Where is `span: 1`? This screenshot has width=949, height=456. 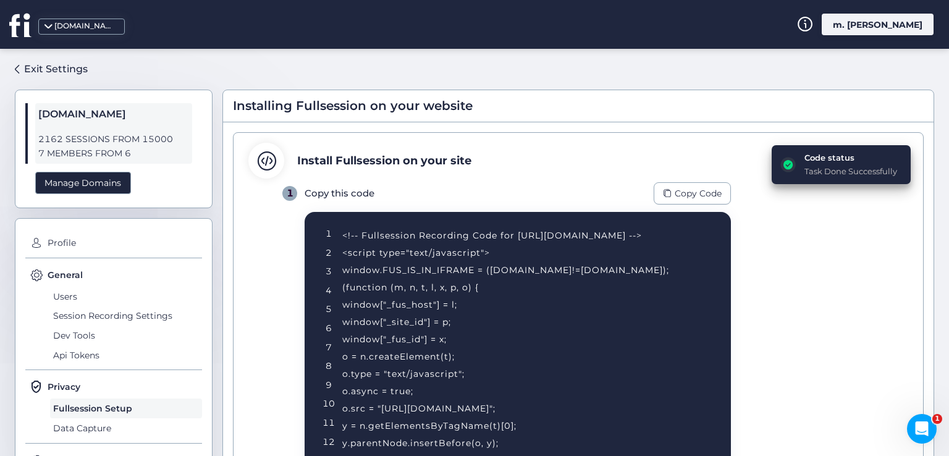 span: 1 is located at coordinates (938, 419).